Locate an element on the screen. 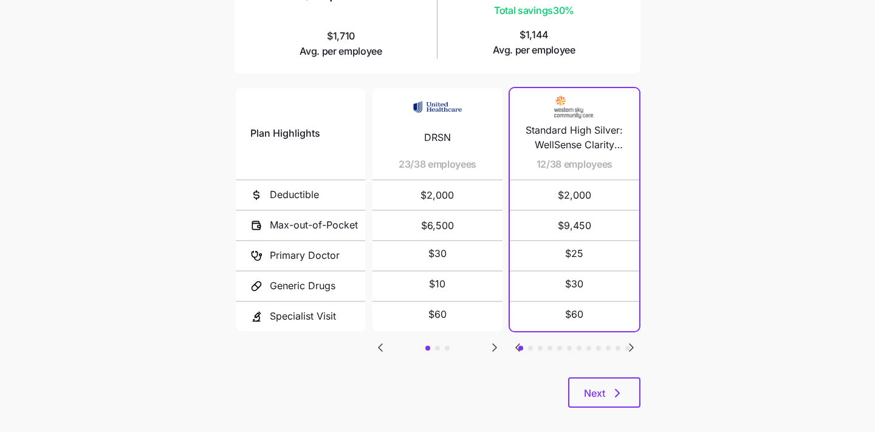 Image resolution: width=875 pixels, height=432 pixels. span: $9,450 is located at coordinates (574, 225).